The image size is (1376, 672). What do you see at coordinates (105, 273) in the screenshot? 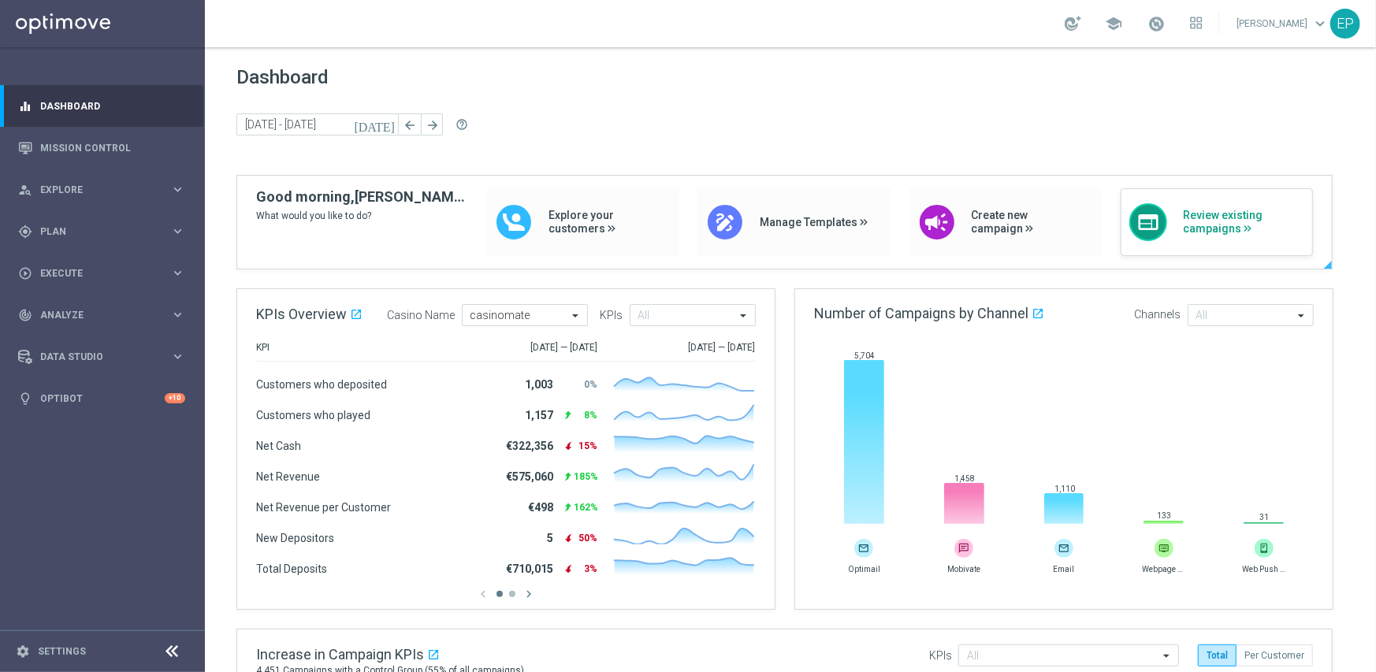
I see `span: Execute` at bounding box center [105, 273].